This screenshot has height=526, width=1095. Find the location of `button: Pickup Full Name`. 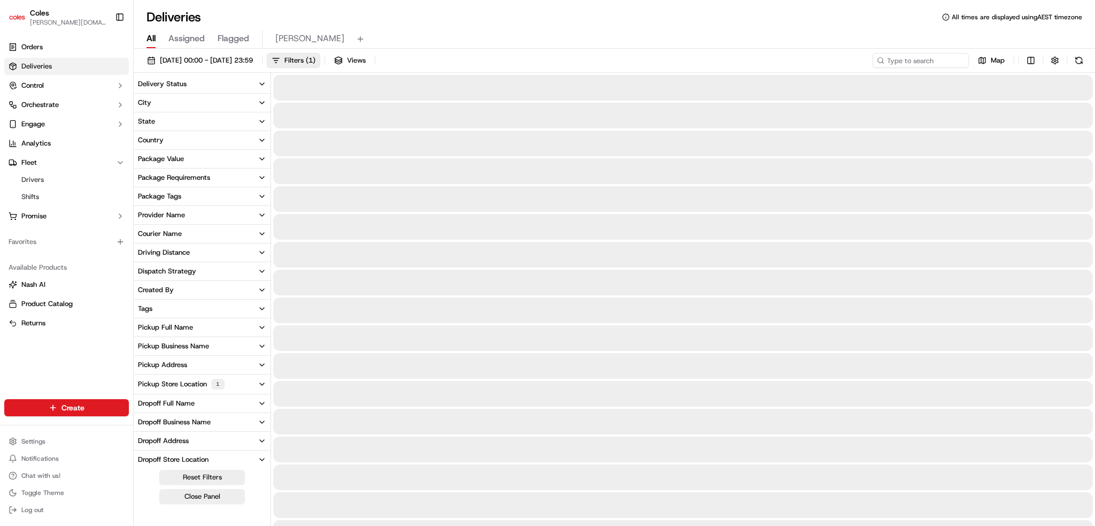

button: Pickup Full Name is located at coordinates (202, 327).